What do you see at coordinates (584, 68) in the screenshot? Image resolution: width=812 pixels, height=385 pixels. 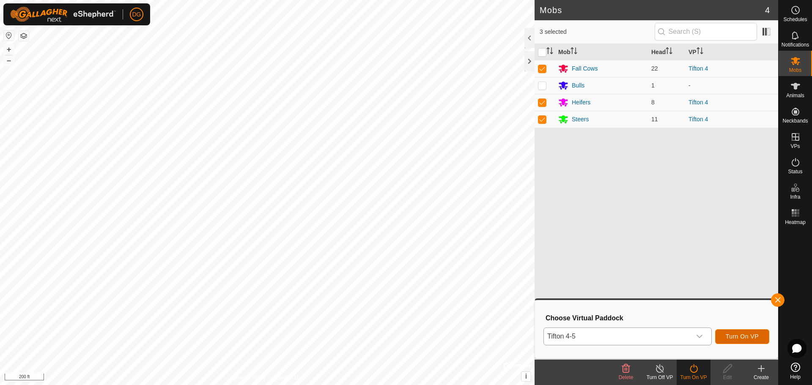 I see `div: Fall Cows` at bounding box center [584, 68].